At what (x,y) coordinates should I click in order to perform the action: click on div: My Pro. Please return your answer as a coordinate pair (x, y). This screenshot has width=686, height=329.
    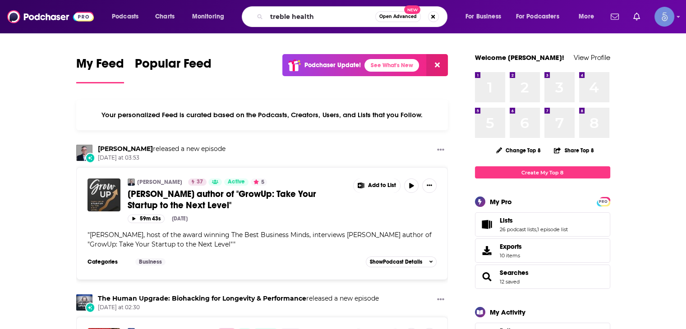
    Looking at the image, I should click on (501, 202).